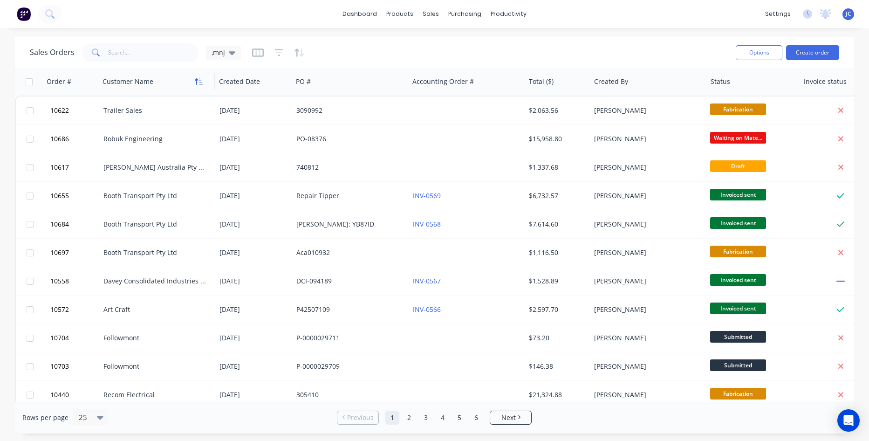  What do you see at coordinates (443, 418) in the screenshot?
I see `a: Page 4` at bounding box center [443, 418].